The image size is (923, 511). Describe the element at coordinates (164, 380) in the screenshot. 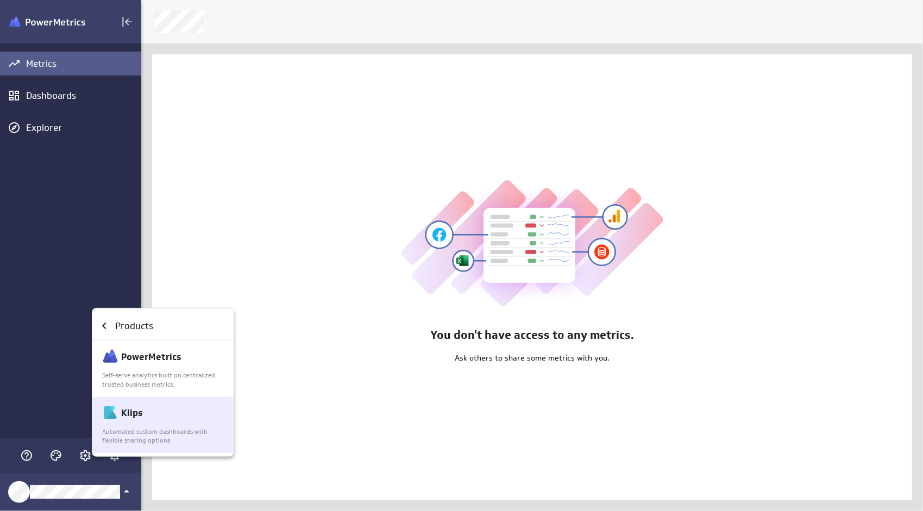

I see `p: Self-serve analytics built on centralized, trusted business metrics.` at that location.